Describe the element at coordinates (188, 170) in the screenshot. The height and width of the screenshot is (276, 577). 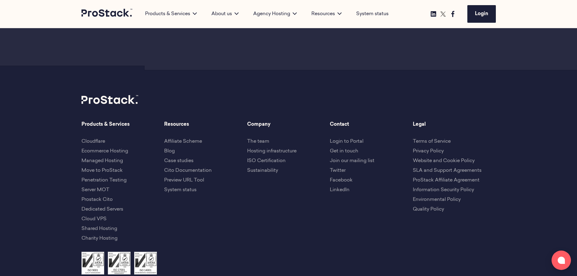
I see `a: Cito Documentation` at that location.